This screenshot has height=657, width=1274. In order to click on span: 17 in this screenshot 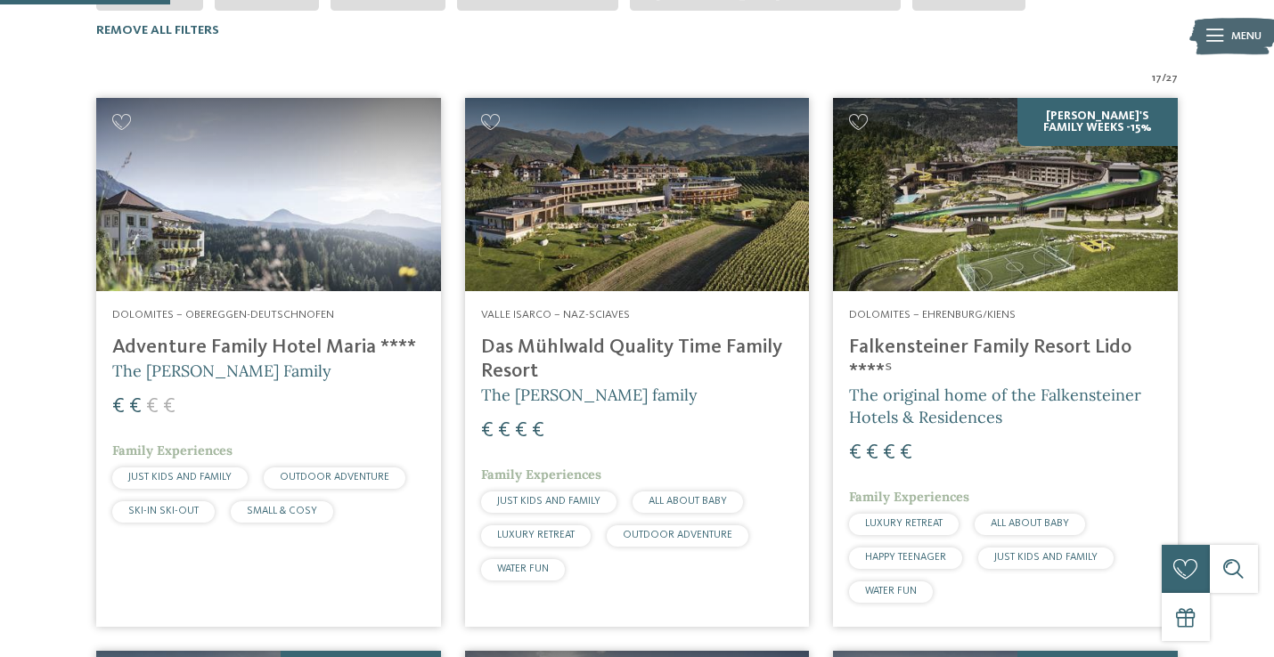, I will do `click(1156, 78)`.